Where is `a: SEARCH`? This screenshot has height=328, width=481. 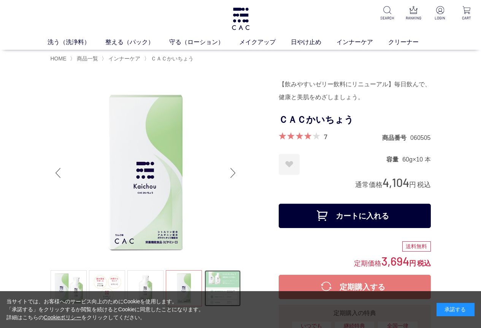 a: SEARCH is located at coordinates (387, 13).